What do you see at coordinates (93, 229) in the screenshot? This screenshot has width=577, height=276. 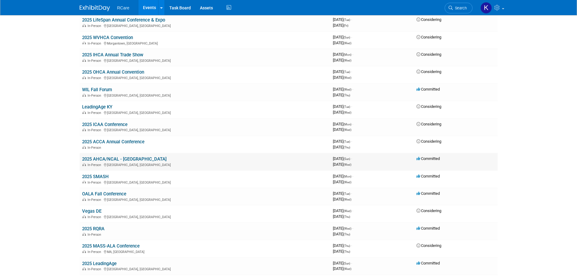 I see `a: 2025 RQRA` at bounding box center [93, 229].